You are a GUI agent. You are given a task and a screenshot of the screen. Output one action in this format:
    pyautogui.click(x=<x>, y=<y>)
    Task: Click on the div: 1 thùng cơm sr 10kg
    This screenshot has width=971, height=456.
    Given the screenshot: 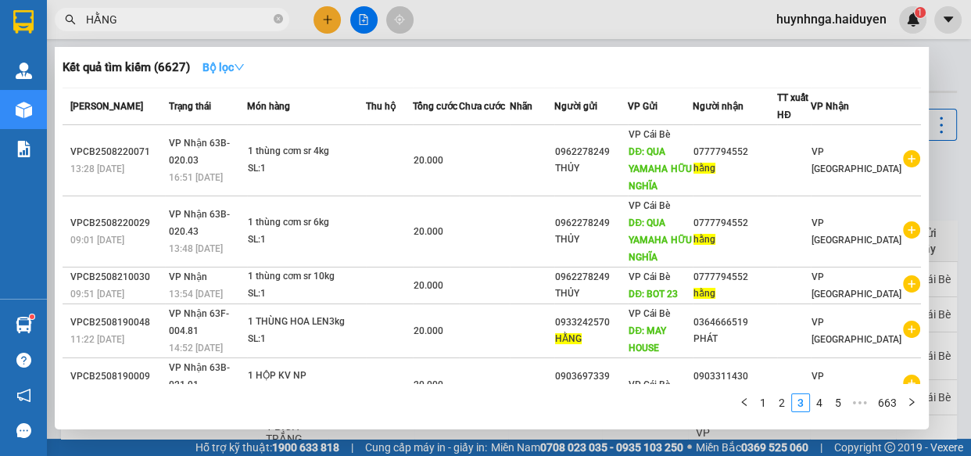 What is the action you would take?
    pyautogui.click(x=307, y=277)
    